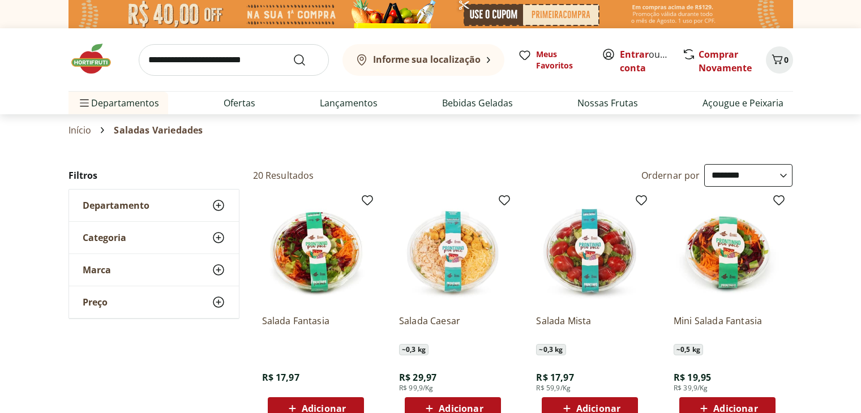 The height and width of the screenshot is (413, 861). What do you see at coordinates (284, 175) in the screenshot?
I see `h2: 20 Resultados` at bounding box center [284, 175].